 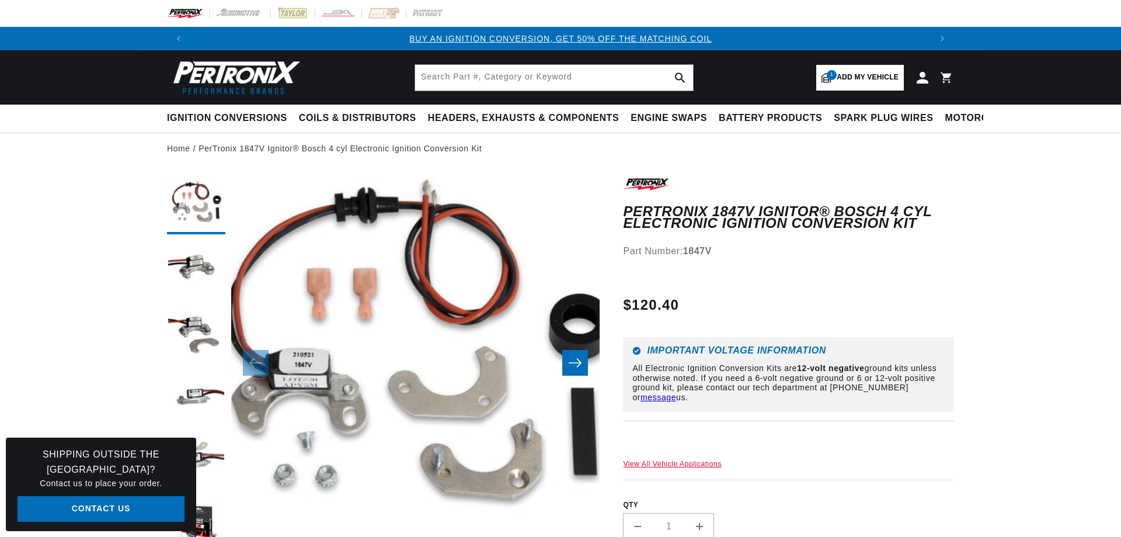 I want to click on button: Load image 5 in gallery view, so click(x=196, y=462).